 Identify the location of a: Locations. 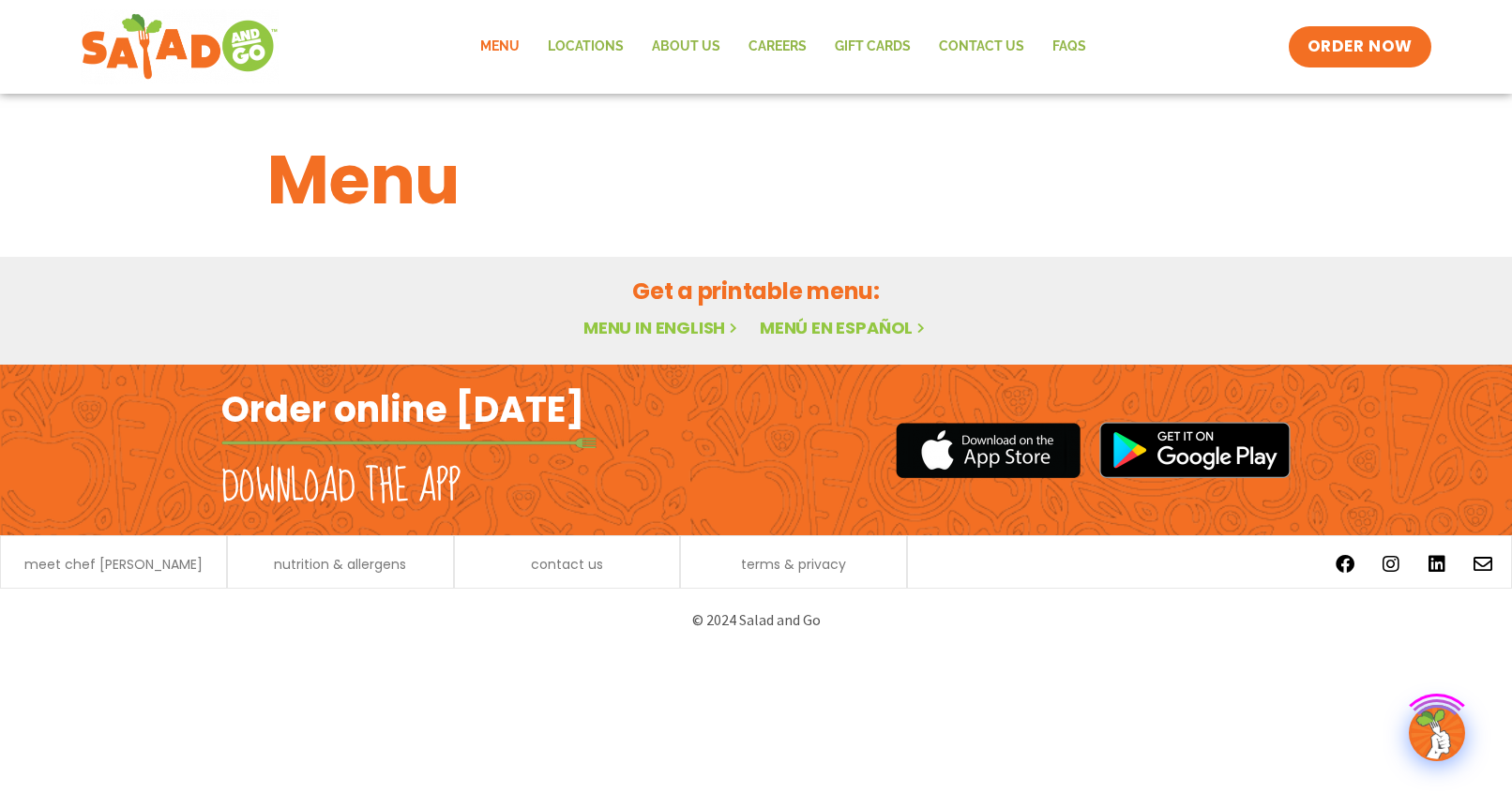
(585, 47).